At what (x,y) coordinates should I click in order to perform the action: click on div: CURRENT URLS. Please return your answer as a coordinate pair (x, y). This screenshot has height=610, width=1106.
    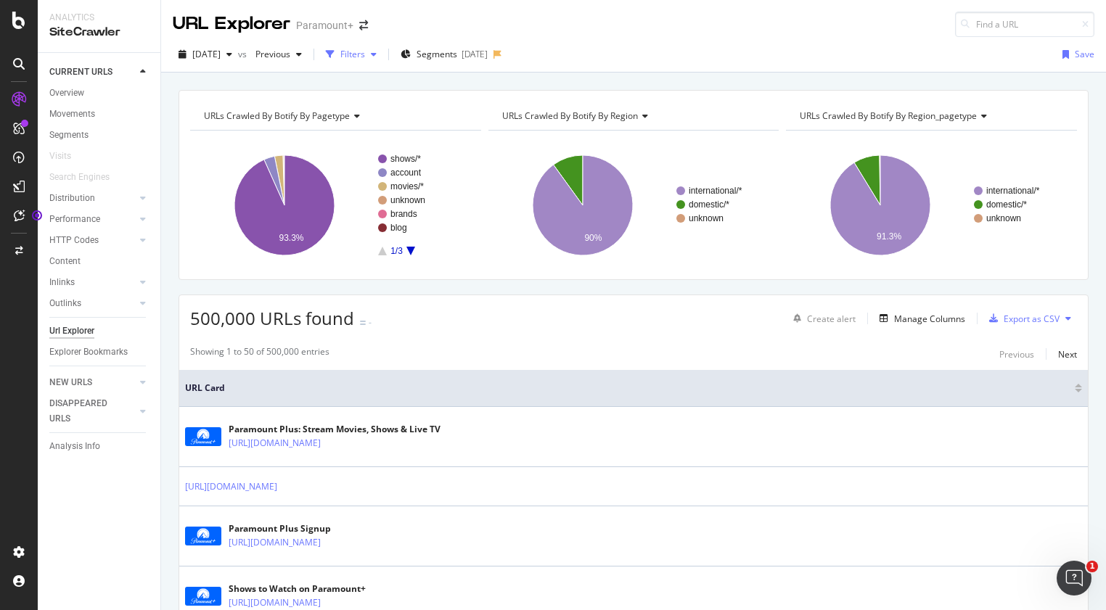
    Looking at the image, I should click on (81, 72).